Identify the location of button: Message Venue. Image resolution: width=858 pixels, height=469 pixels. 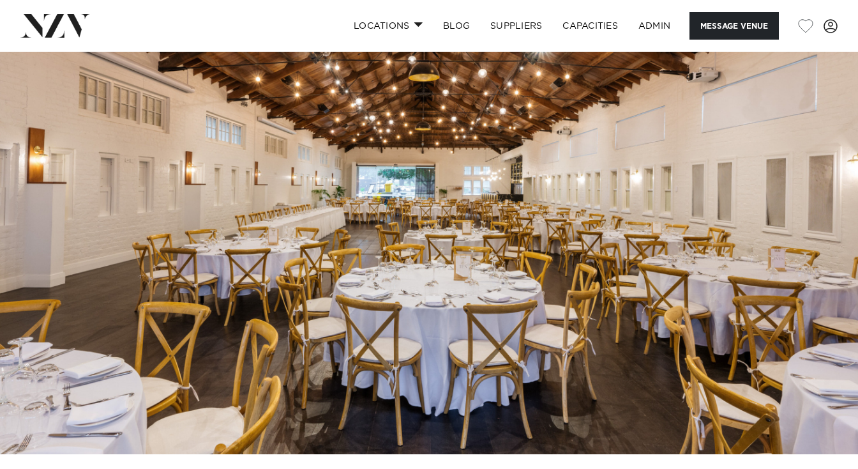
(734, 26).